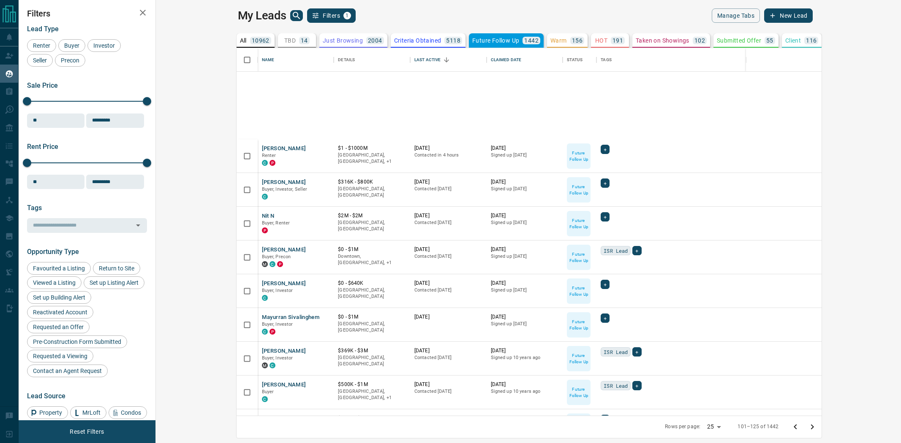  Describe the element at coordinates (60, 356) in the screenshot. I see `span: Requested a Viewing` at that location.